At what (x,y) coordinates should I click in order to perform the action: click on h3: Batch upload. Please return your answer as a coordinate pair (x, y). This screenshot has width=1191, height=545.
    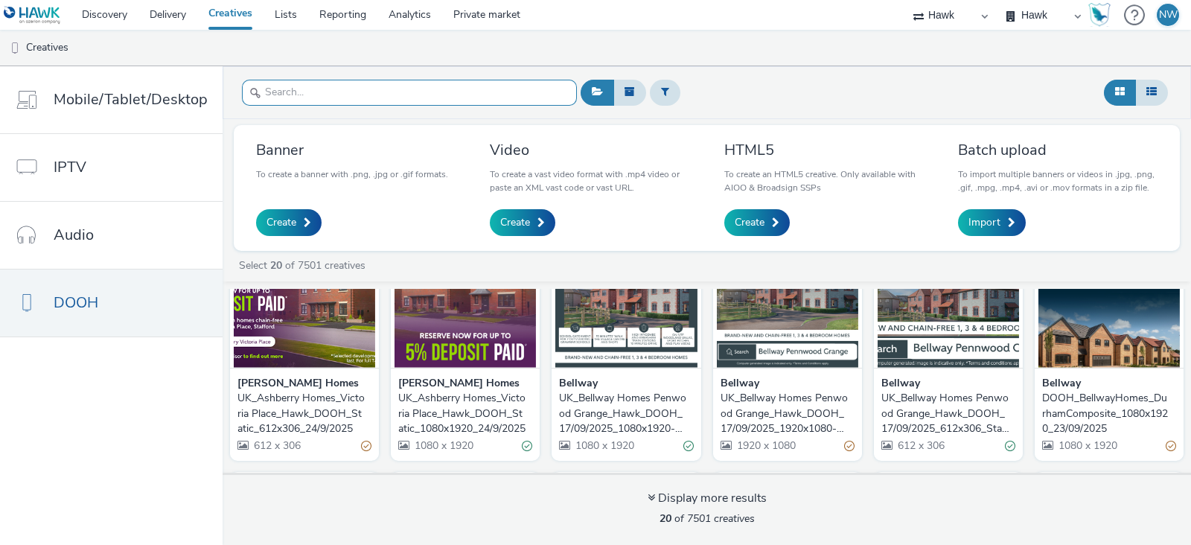
    Looking at the image, I should click on (1058, 150).